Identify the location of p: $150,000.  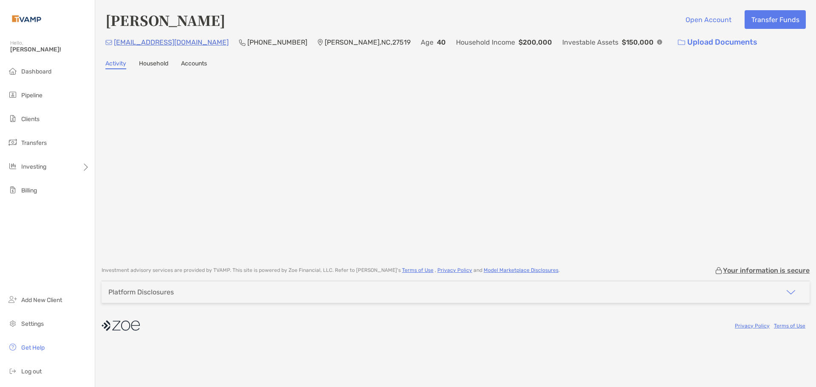
(638, 42).